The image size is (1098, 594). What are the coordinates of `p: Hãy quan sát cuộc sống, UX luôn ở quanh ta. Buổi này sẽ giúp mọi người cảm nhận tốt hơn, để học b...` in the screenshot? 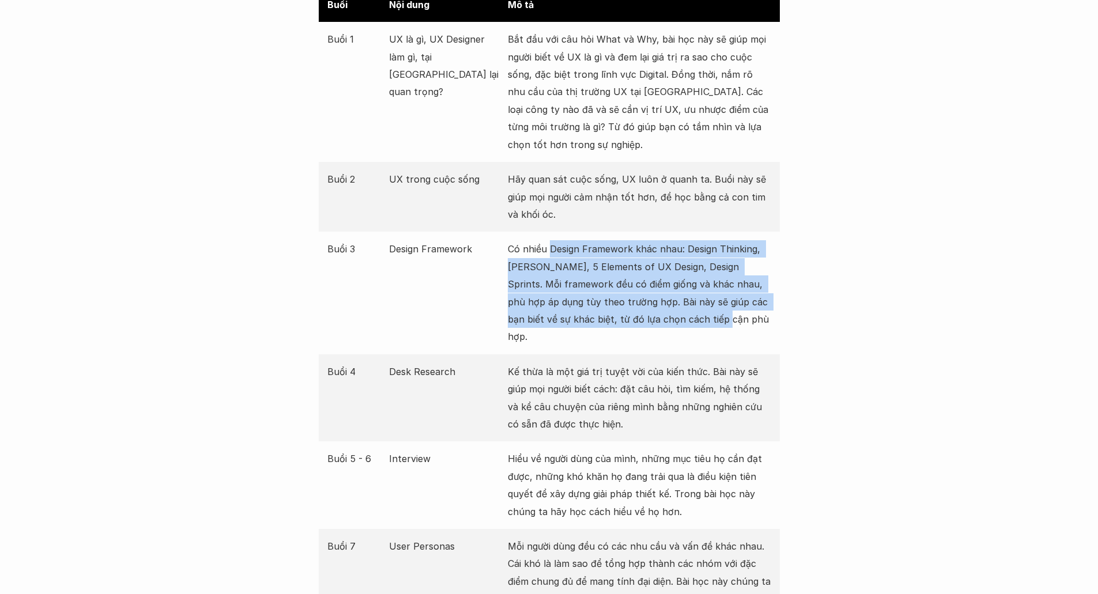 It's located at (639, 196).